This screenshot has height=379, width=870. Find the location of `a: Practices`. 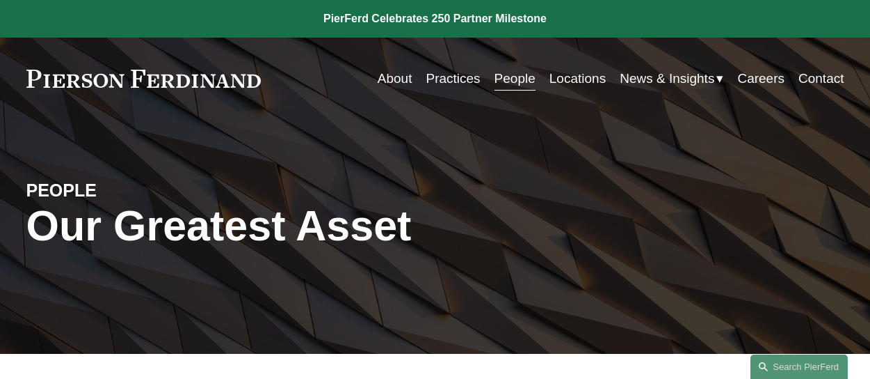

a: Practices is located at coordinates (453, 79).